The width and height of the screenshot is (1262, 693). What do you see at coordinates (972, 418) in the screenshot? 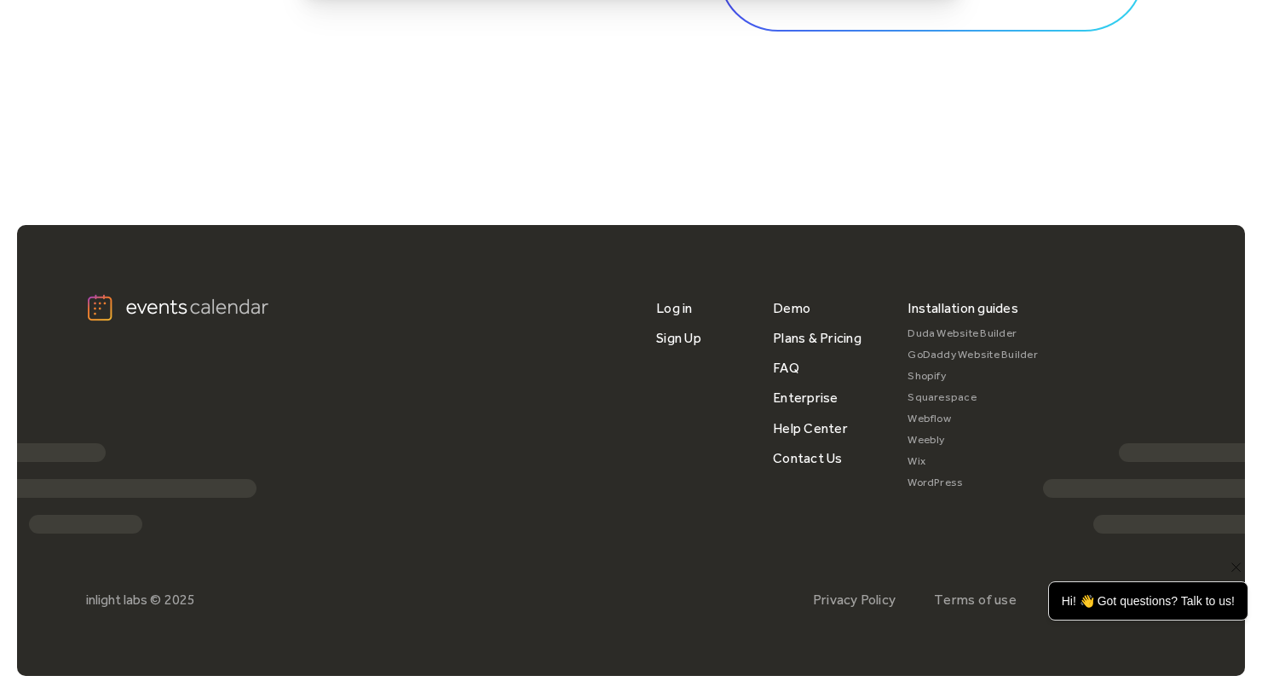
I see `a: Webflow` at bounding box center [972, 418].